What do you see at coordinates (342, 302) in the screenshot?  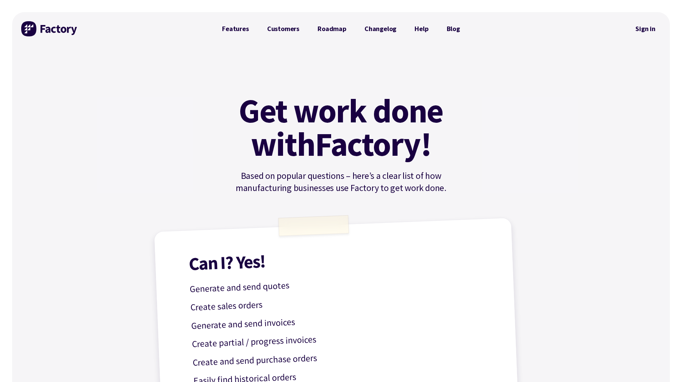 I see `p: Create sales orders` at bounding box center [342, 302].